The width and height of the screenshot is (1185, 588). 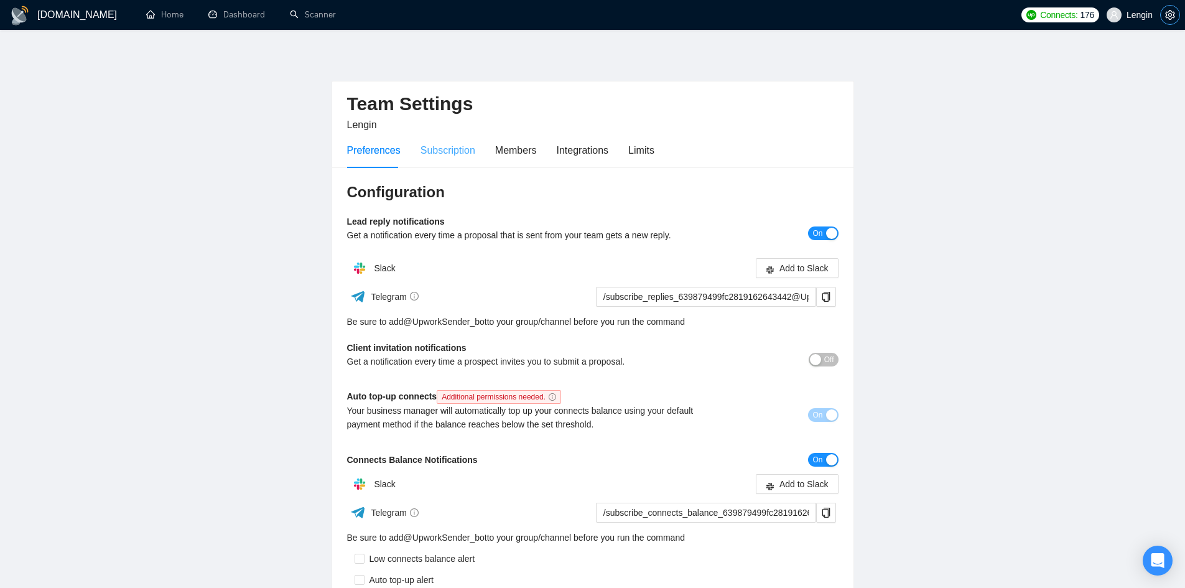 I want to click on div: Your business manager will automatically top up your connects balance using your default payment ..., so click(x=531, y=417).